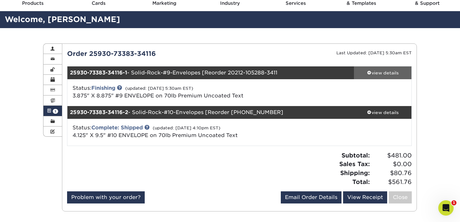 This screenshot has height=222, width=460. Describe the element at coordinates (365, 197) in the screenshot. I see `a: View Receipt` at that location.